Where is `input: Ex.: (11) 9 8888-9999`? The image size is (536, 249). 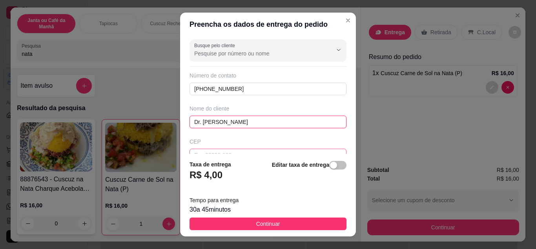 input: Ex.: (11) 9 8888-9999 is located at coordinates (268, 89).